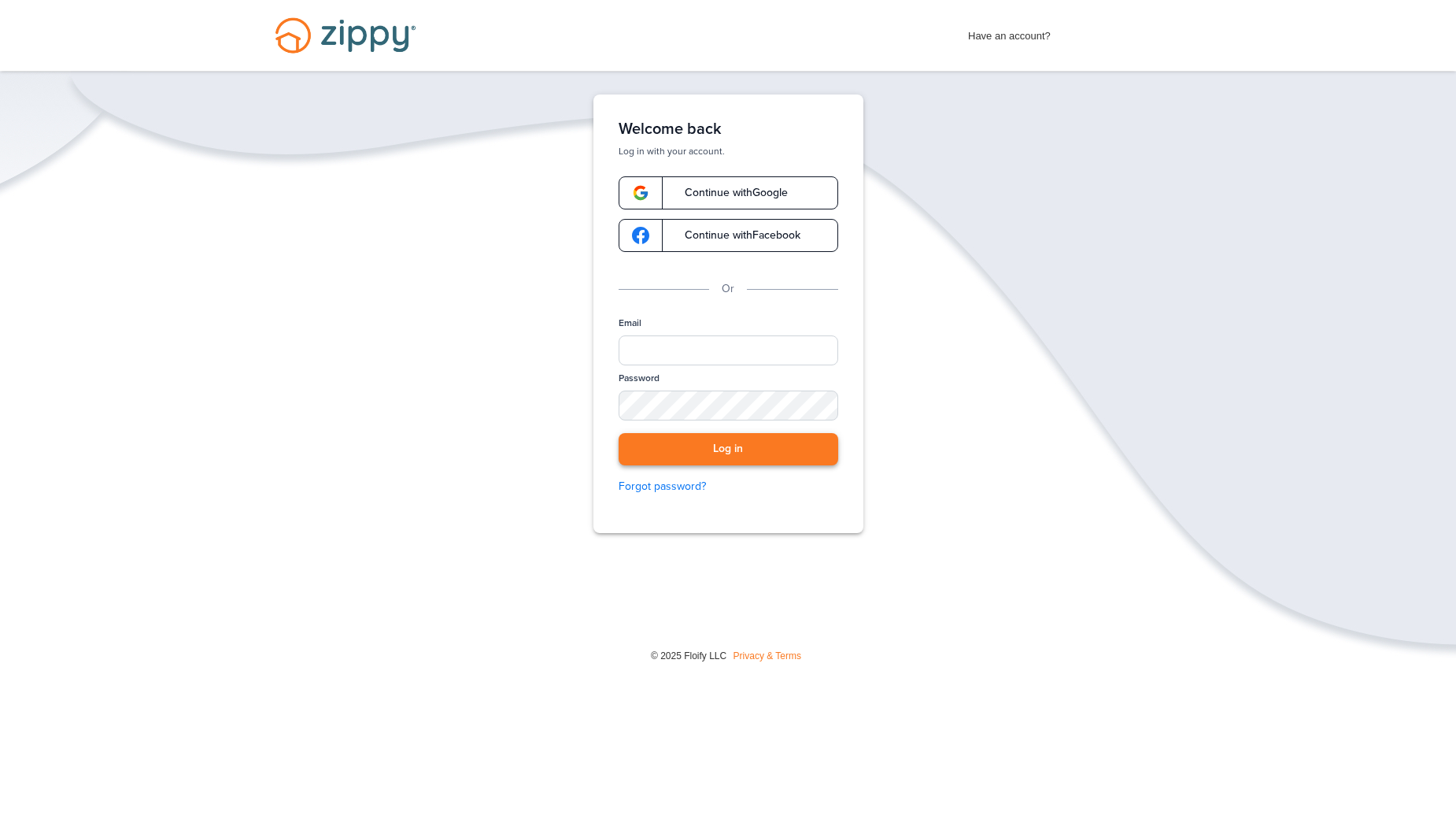  I want to click on a: google-logoContinue withFacebook, so click(728, 235).